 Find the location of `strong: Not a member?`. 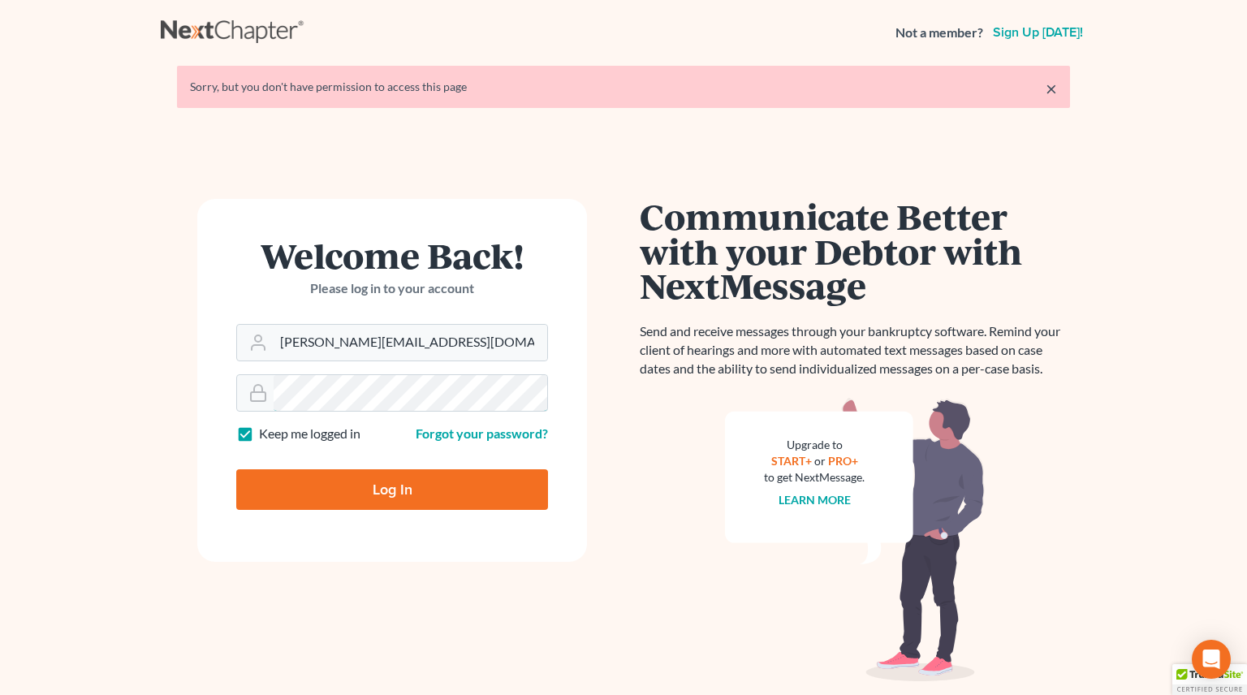

strong: Not a member? is located at coordinates (939, 32).